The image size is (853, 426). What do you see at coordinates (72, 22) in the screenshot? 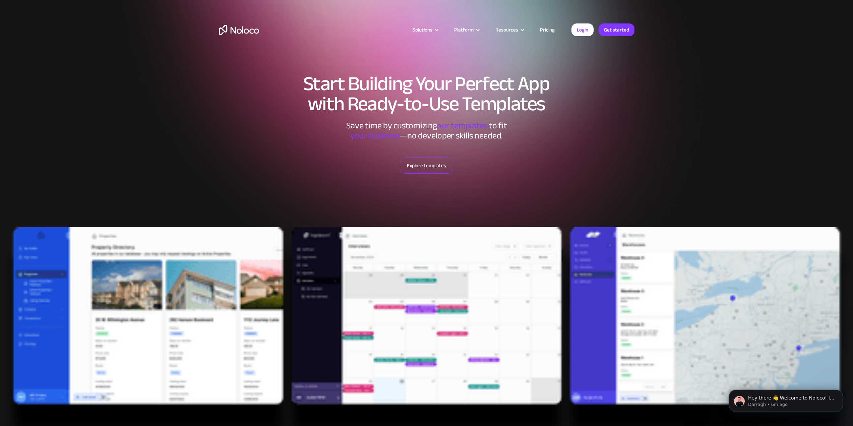
I see `p: Hey there 👋 Welcome to Noloco! If you have any questions, just reply to this message. [GEOGRAPHIC...` at bounding box center [72, 22].